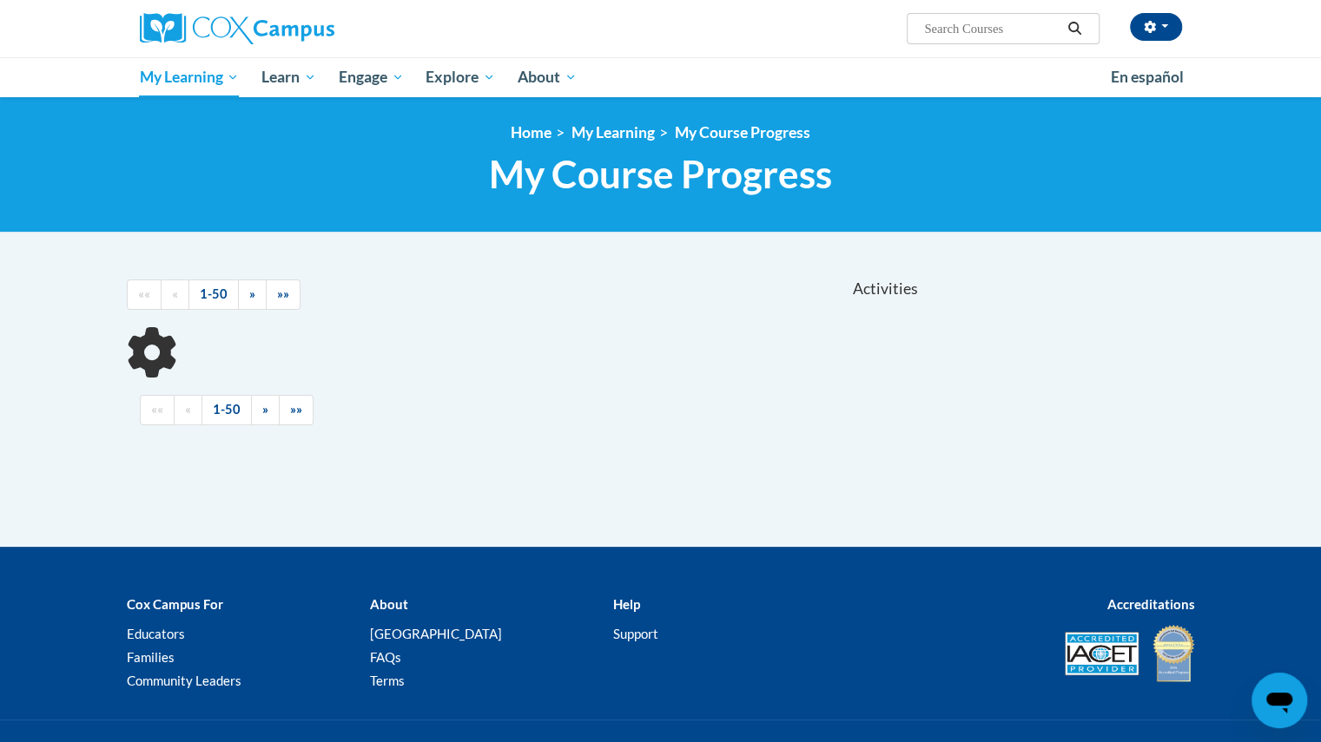 This screenshot has width=1321, height=742. Describe the element at coordinates (150, 657) in the screenshot. I see `a: Families` at that location.